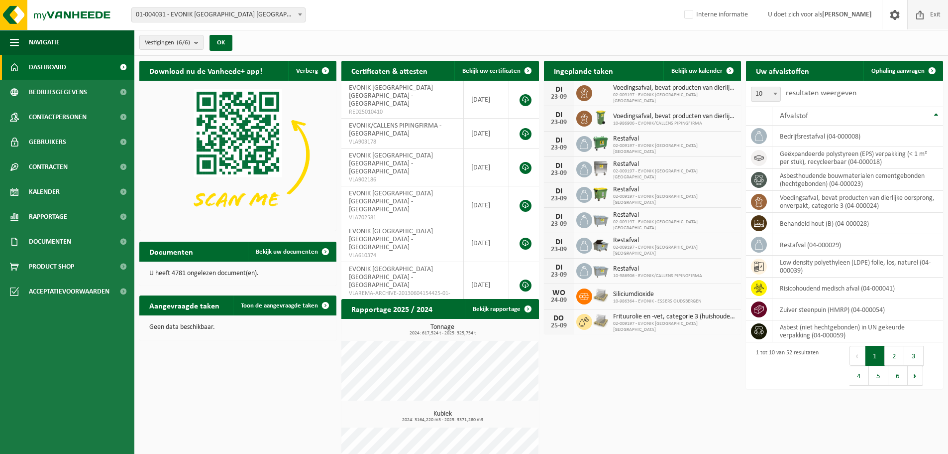  Describe the element at coordinates (858, 309) in the screenshot. I see `td: zuiver steenpuin (HMRP) (04-000054)` at that location.